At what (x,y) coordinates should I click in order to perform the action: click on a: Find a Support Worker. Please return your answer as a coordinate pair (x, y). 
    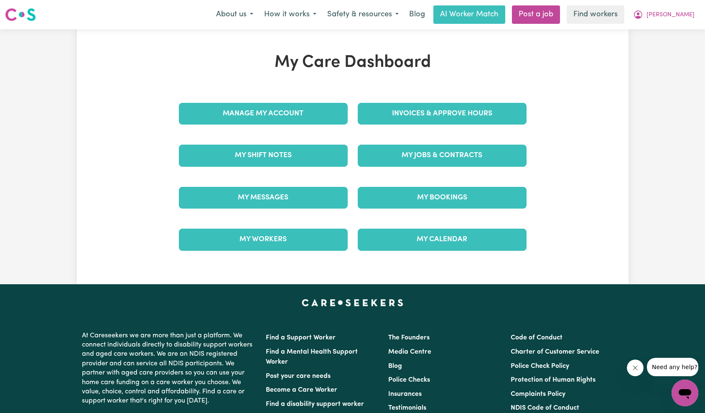
    Looking at the image, I should click on (300, 338).